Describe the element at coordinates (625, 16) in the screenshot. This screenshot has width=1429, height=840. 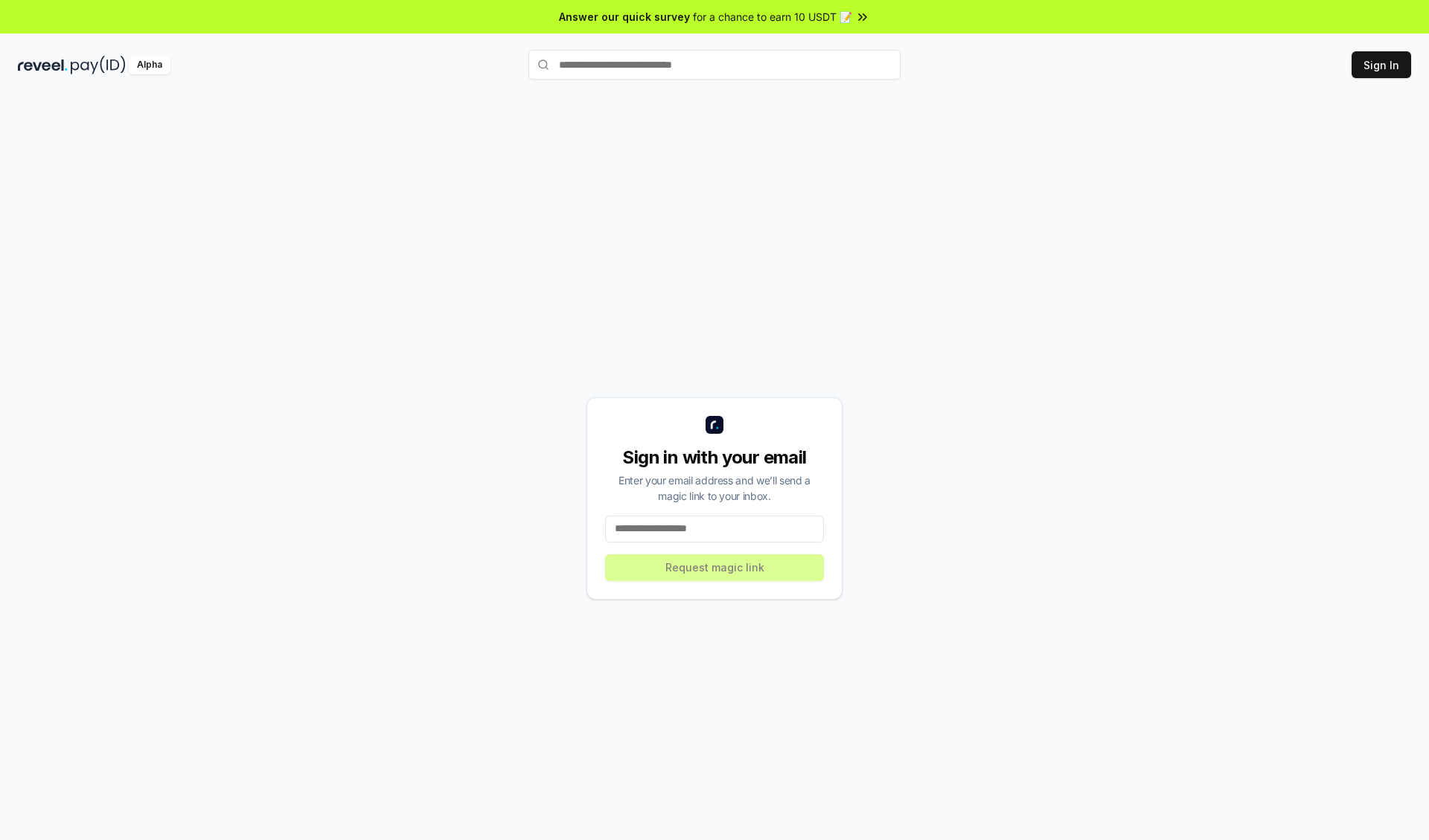
I see `span: Answer our quick survey` at that location.